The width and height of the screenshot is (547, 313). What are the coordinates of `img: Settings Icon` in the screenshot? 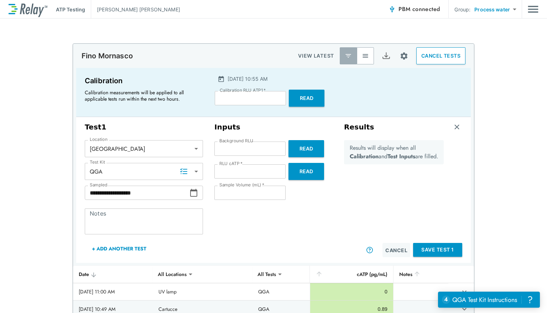 It's located at (404, 56).